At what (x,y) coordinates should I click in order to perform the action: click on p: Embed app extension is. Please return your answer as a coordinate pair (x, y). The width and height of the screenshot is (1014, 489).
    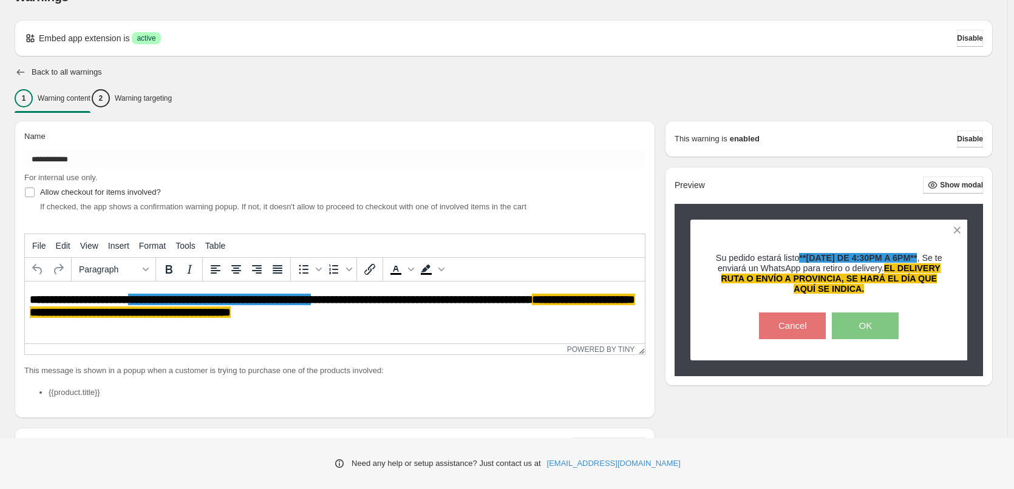
    Looking at the image, I should click on (84, 38).